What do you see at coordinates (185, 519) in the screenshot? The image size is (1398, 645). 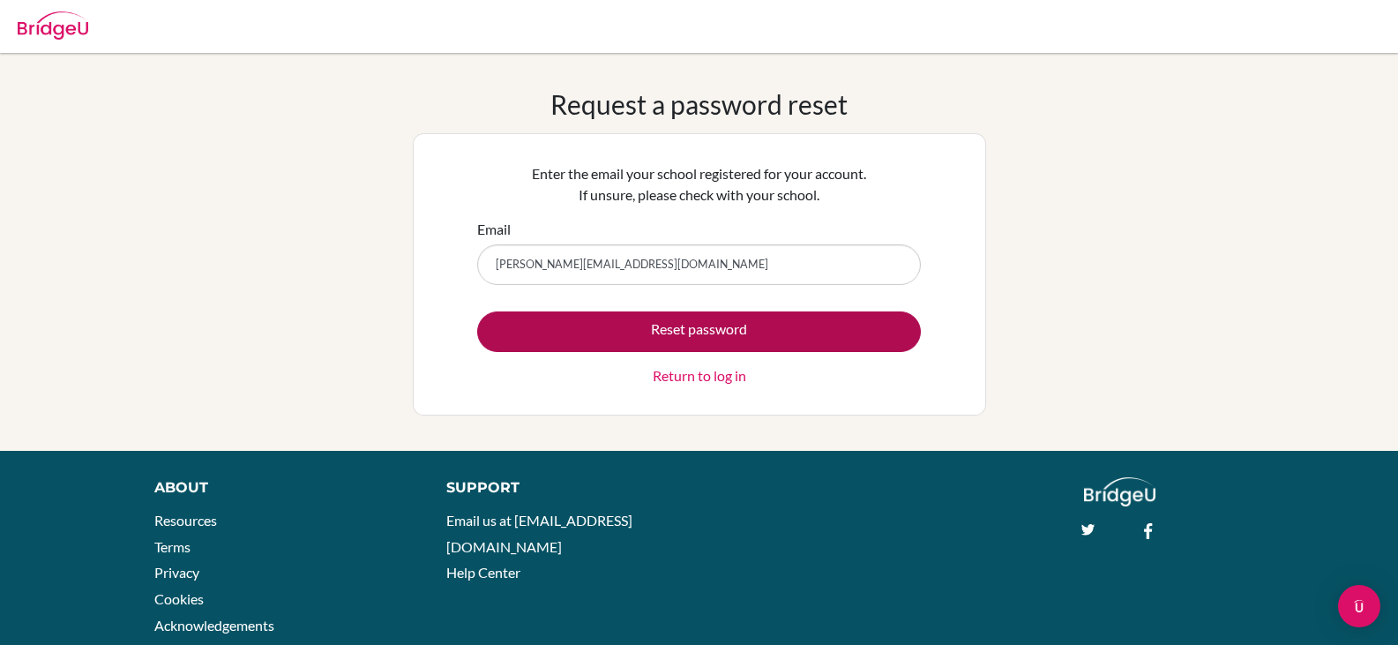 I see `a: Resources` at bounding box center [185, 519].